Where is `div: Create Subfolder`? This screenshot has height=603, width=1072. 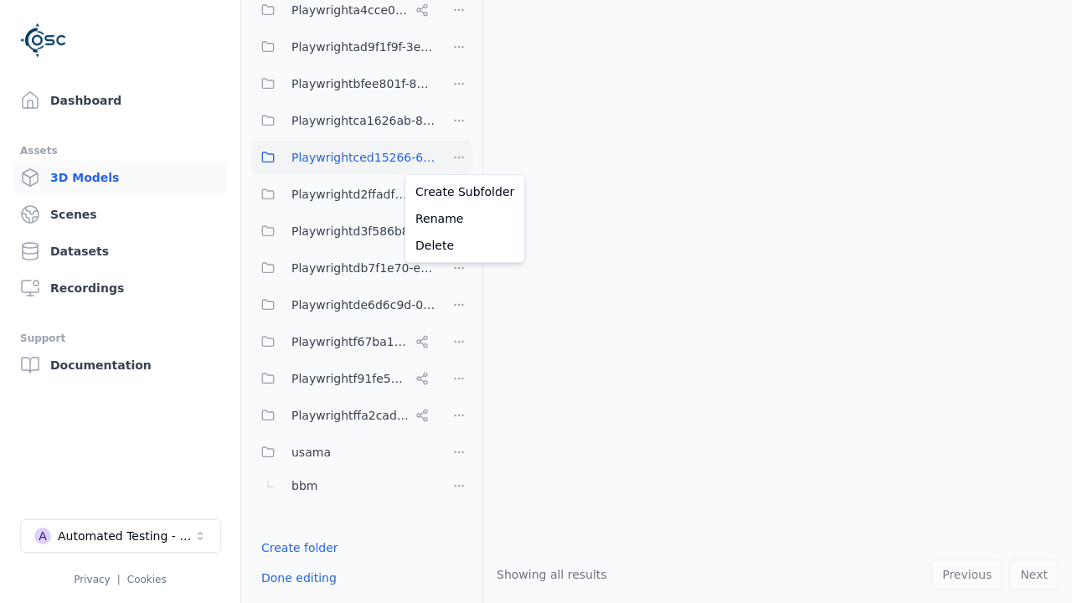
div: Create Subfolder is located at coordinates (465, 192).